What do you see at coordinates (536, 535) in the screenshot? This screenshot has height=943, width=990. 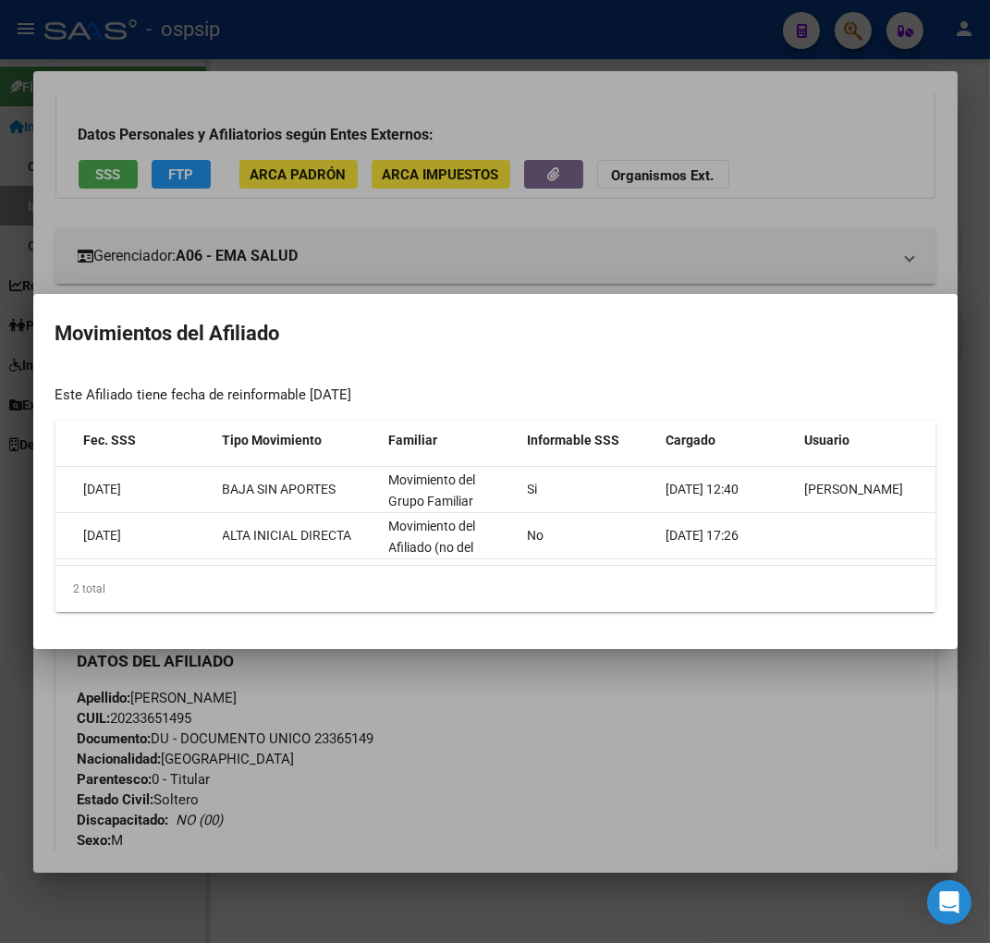 I see `span: No` at bounding box center [536, 535].